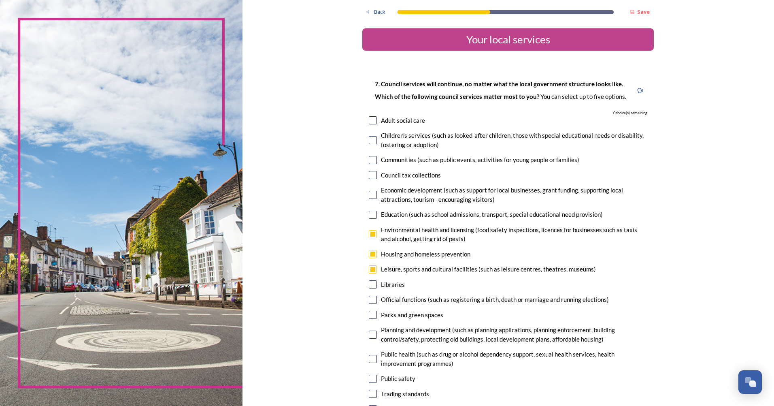 Image resolution: width=774 pixels, height=406 pixels. I want to click on div: Economic development (such as support for local businesses, grant funding, supporting local attra..., so click(514, 194).